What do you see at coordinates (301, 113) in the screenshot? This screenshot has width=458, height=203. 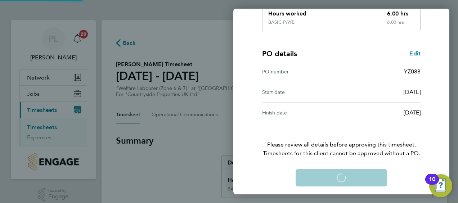 I see `div: Finish date` at bounding box center [301, 113].